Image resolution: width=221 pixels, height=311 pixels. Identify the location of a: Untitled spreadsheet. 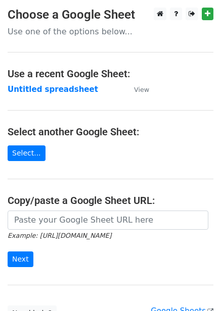
(52, 89).